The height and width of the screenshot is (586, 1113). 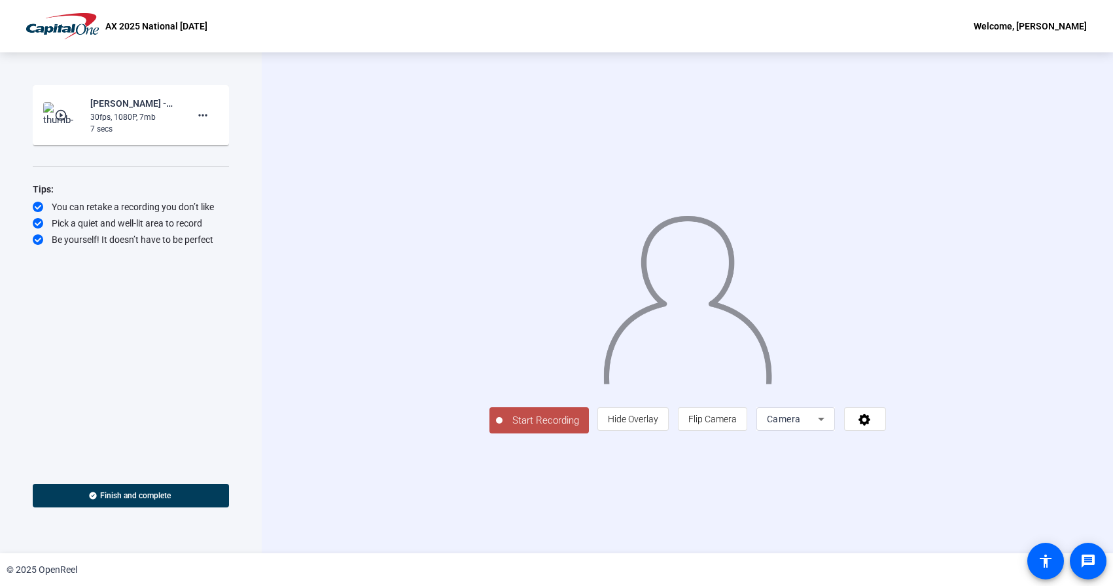 What do you see at coordinates (633, 419) in the screenshot?
I see `button: Hide Overlay` at bounding box center [633, 419].